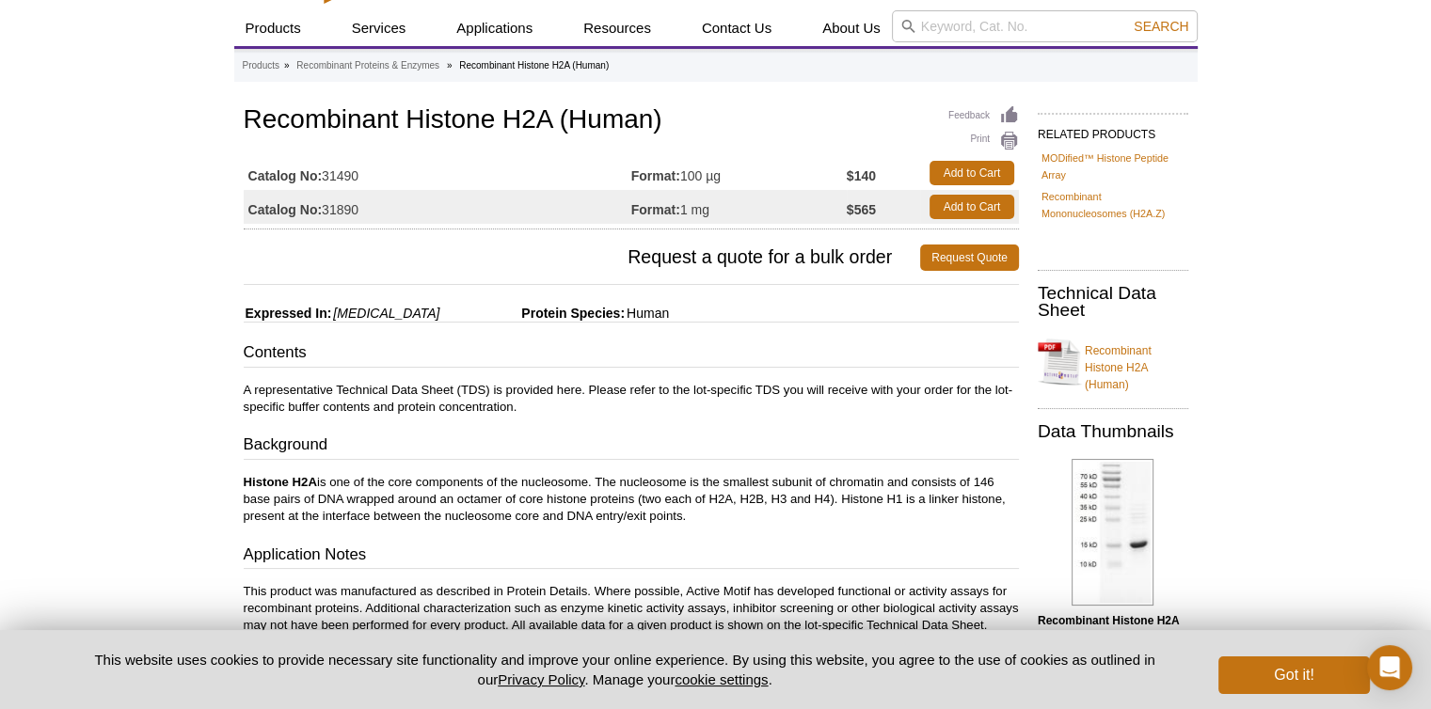 This screenshot has width=1431, height=709. Describe the element at coordinates (1293, 675) in the screenshot. I see `button: Got it!` at that location.